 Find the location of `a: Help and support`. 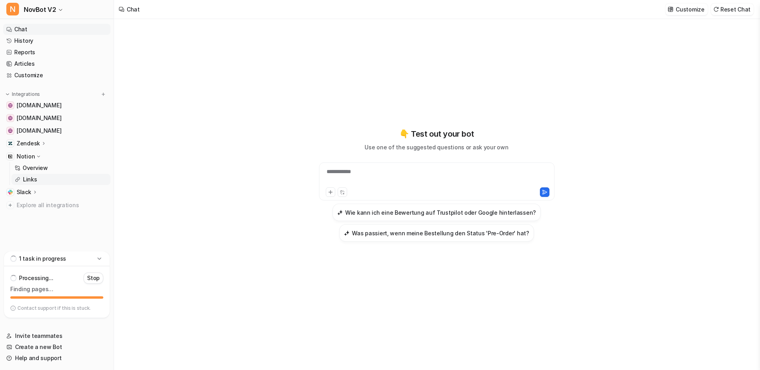

a: Help and support is located at coordinates (57, 358).